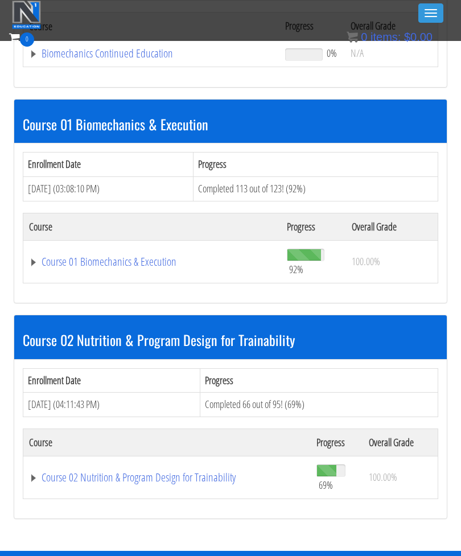 The width and height of the screenshot is (461, 556). I want to click on img: n1-education, so click(26, 15).